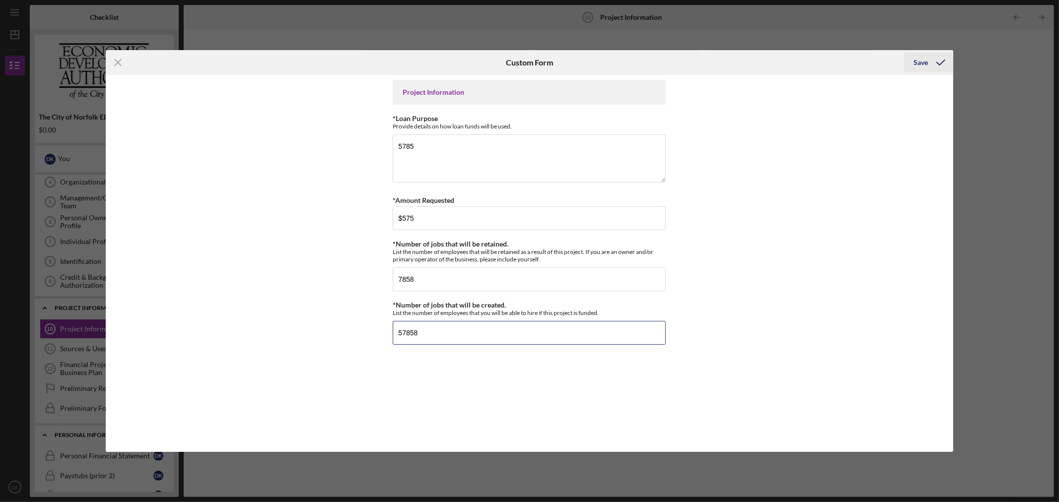 Image resolution: width=1059 pixels, height=502 pixels. Describe the element at coordinates (529, 126) in the screenshot. I see `div: Provide details on how loan funds will be used.` at that location.